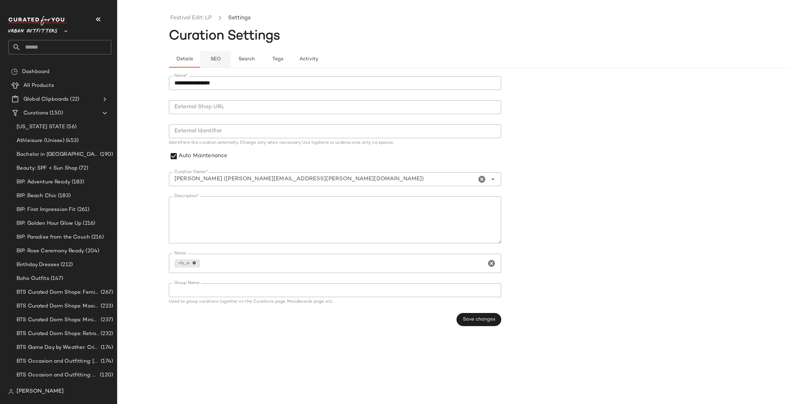  Describe the element at coordinates (83, 210) in the screenshot. I see `span: (261)` at that location.